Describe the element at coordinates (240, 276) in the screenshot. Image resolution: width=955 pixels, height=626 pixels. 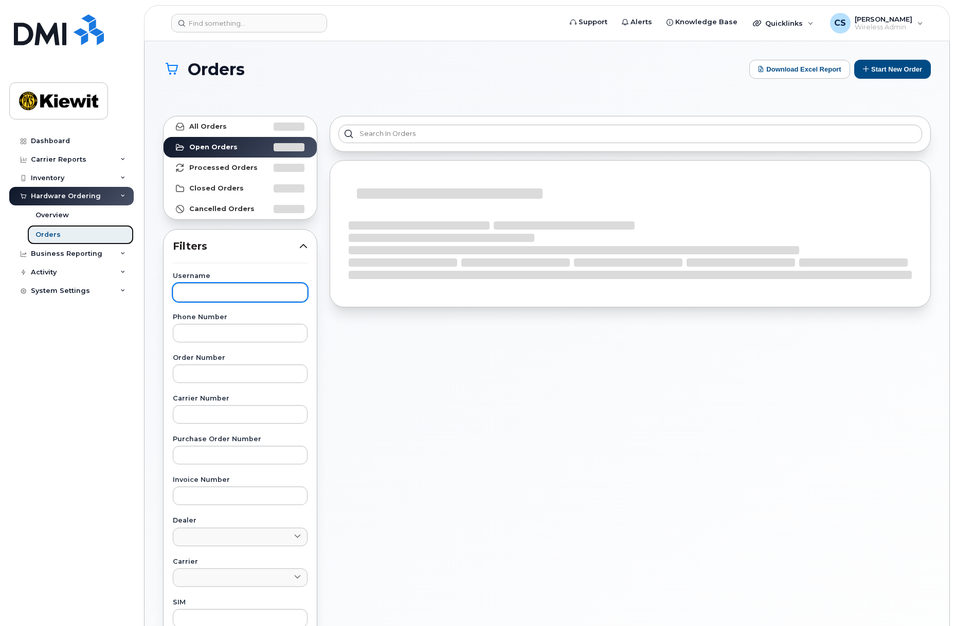
I see `label: Username` at that location.